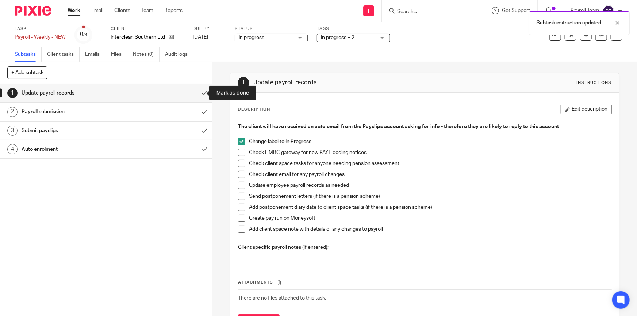 Image resolution: width=637 pixels, height=316 pixels. What do you see at coordinates (95, 54) in the screenshot?
I see `a: Emails` at bounding box center [95, 54].